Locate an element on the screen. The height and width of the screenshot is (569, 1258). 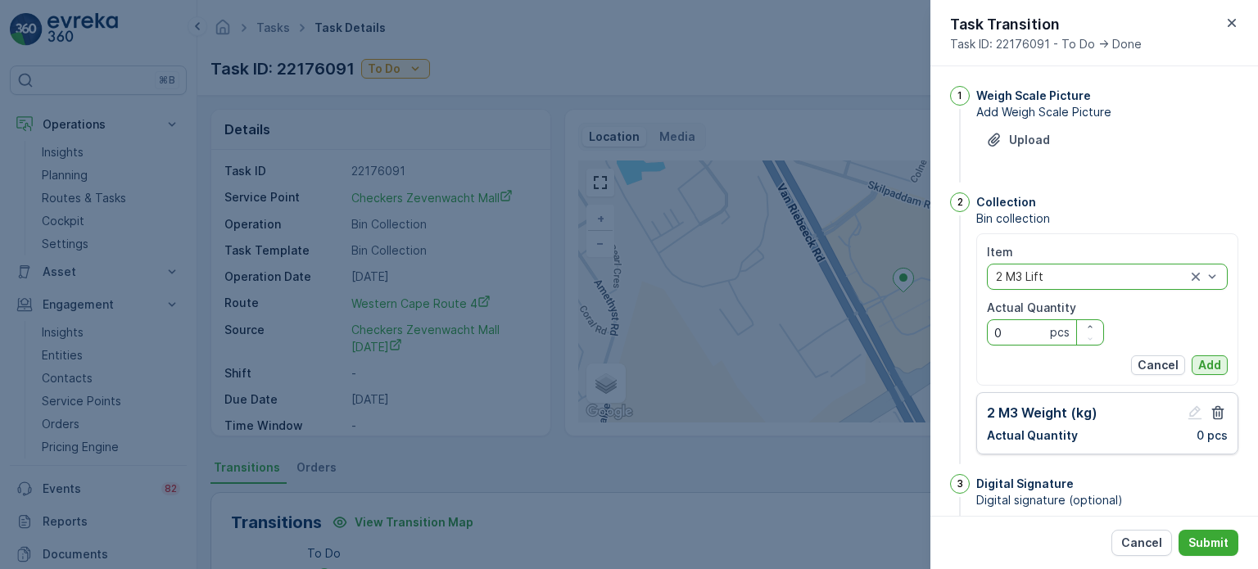
p: Task Transition is located at coordinates (1046, 25).